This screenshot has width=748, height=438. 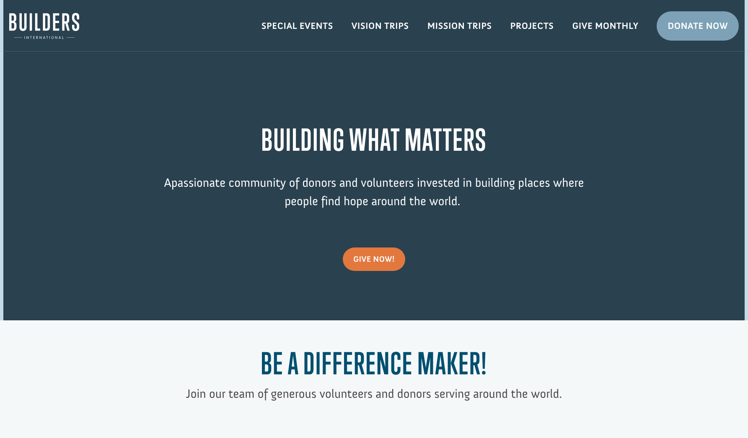 I want to click on img: Builders International, so click(x=44, y=26).